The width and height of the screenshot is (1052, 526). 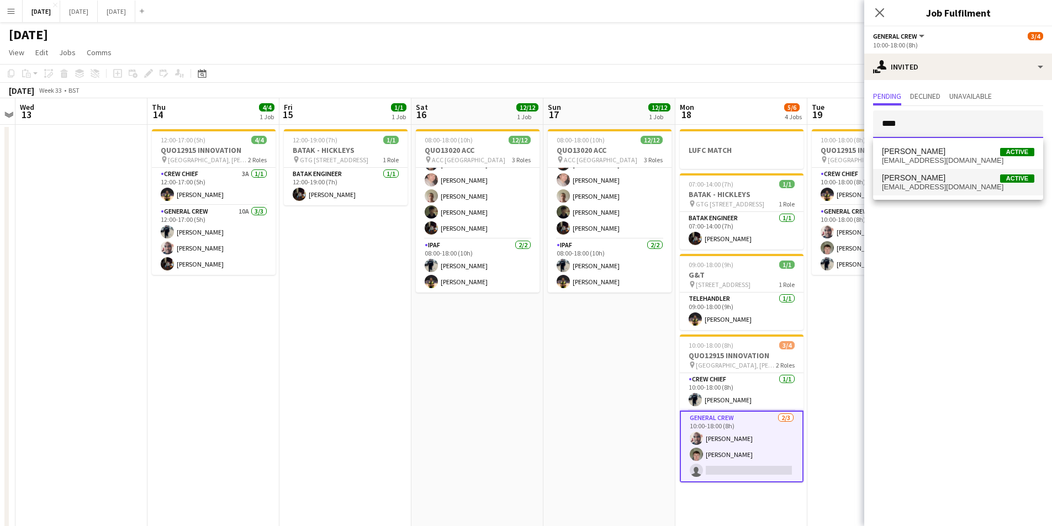 What do you see at coordinates (74, 90) in the screenshot?
I see `div: BST` at bounding box center [74, 90].